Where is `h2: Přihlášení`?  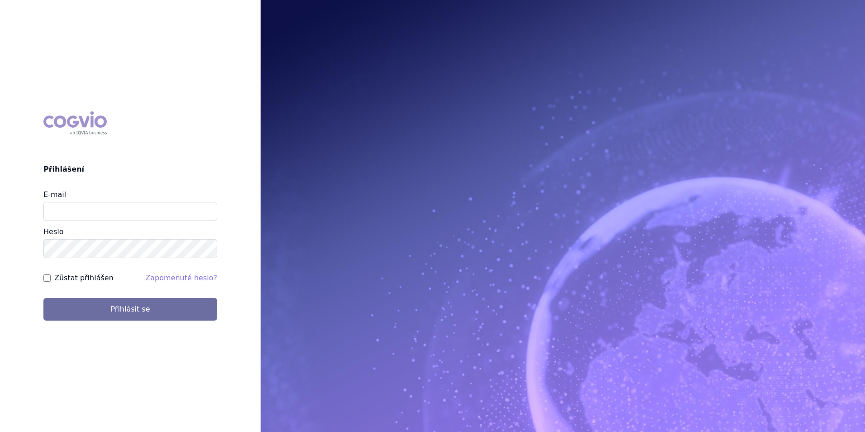 h2: Přihlášení is located at coordinates (130, 169).